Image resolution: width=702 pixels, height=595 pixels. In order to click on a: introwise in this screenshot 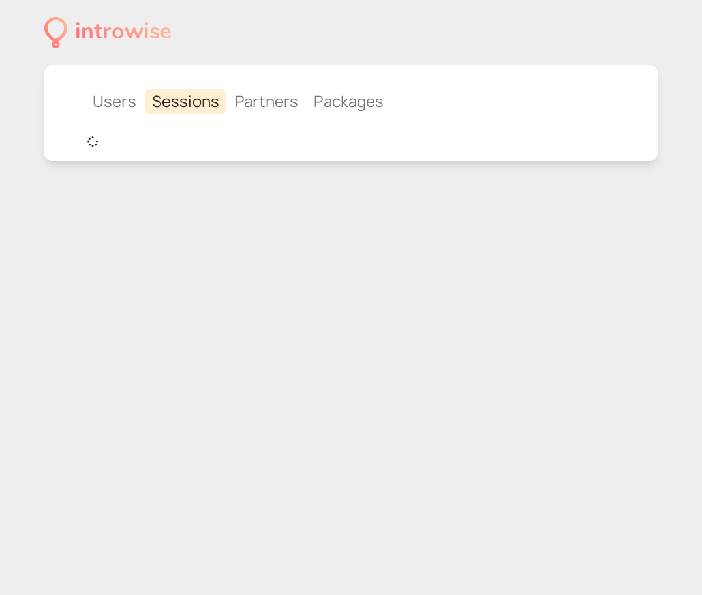, I will do `click(108, 32)`.